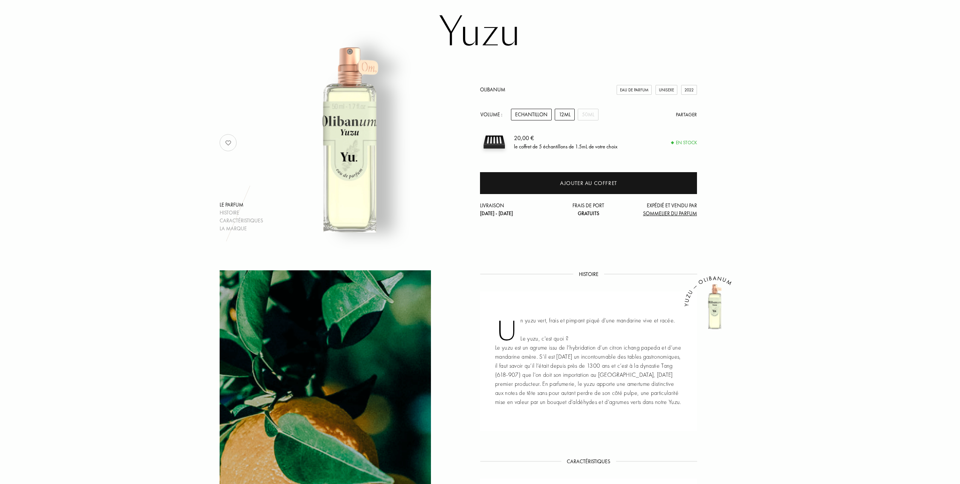  I want to click on div: le coffret de 5 échantillons de 1.5mL de votre choix, so click(566, 146).